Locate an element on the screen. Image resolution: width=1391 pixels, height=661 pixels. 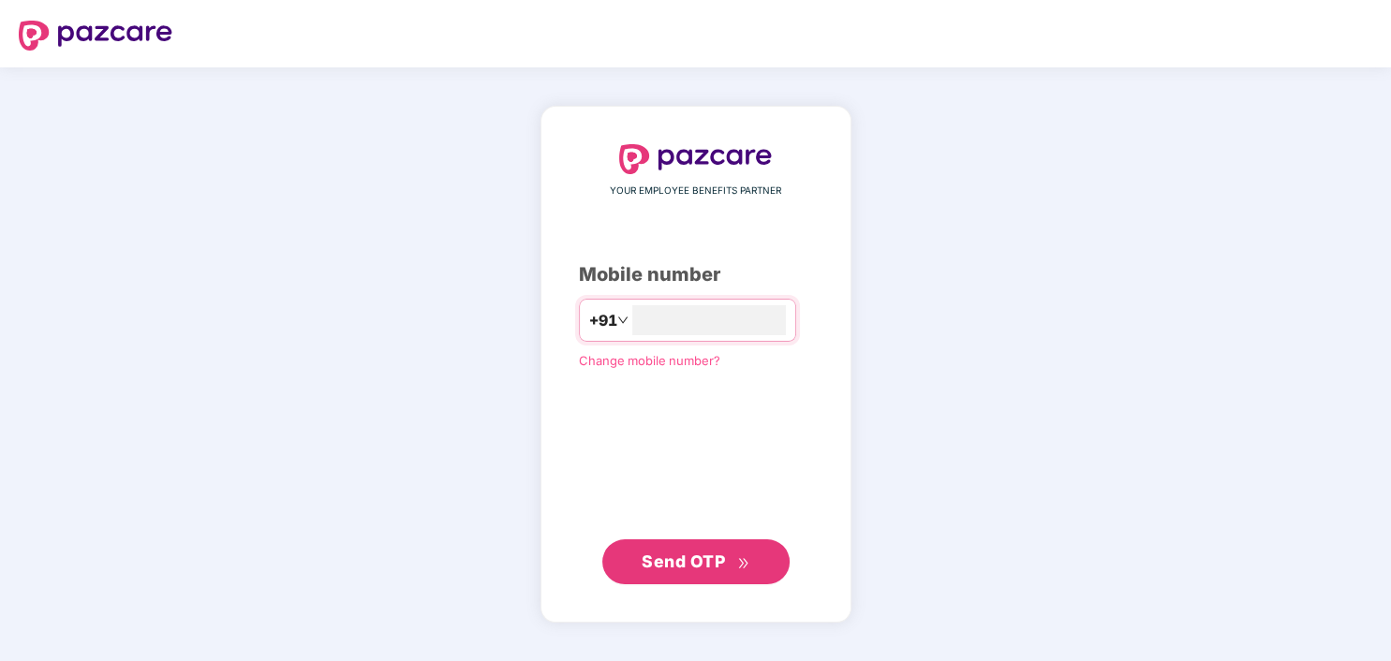
div: Mobile number is located at coordinates (696, 274).